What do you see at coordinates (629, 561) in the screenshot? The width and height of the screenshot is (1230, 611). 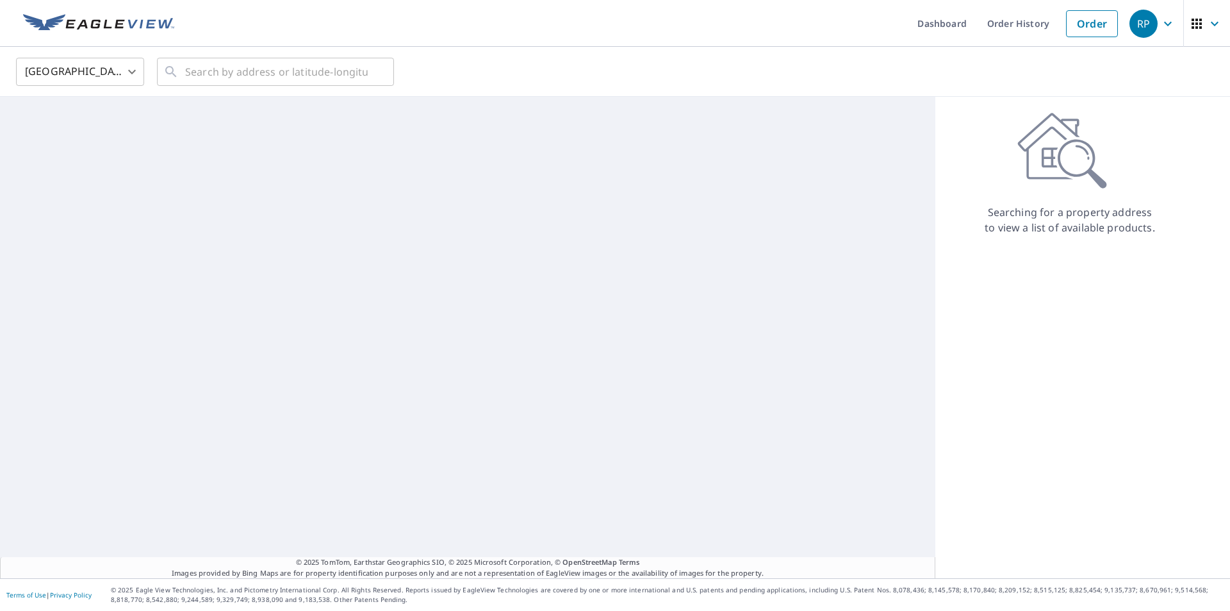 I see `a: Terms` at bounding box center [629, 561].